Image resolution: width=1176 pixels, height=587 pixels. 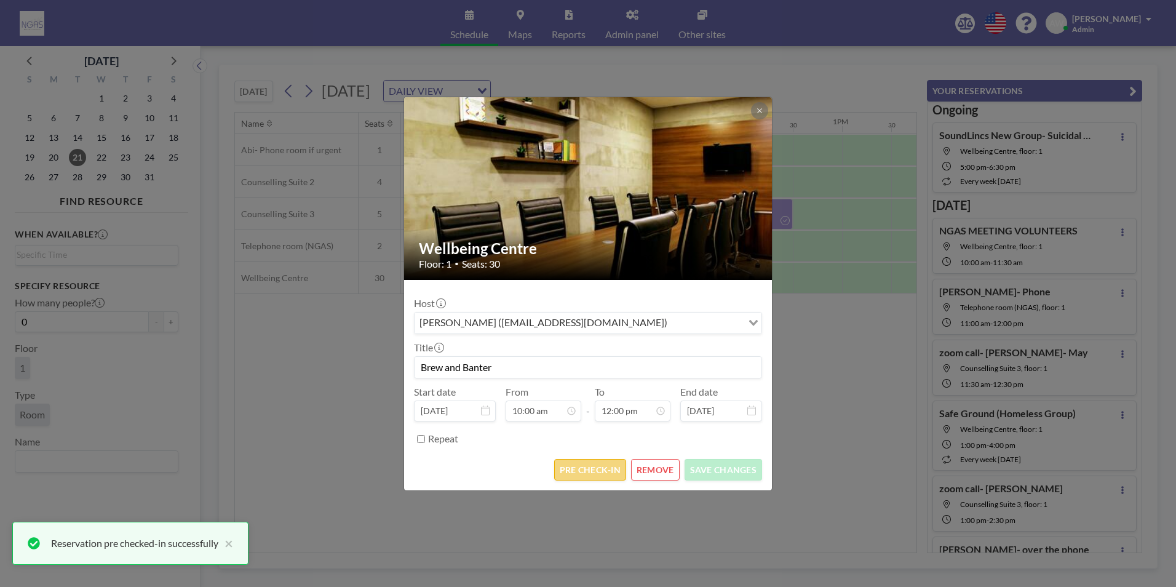 What do you see at coordinates (588, 367) in the screenshot?
I see `input: (No title)` at bounding box center [588, 367].